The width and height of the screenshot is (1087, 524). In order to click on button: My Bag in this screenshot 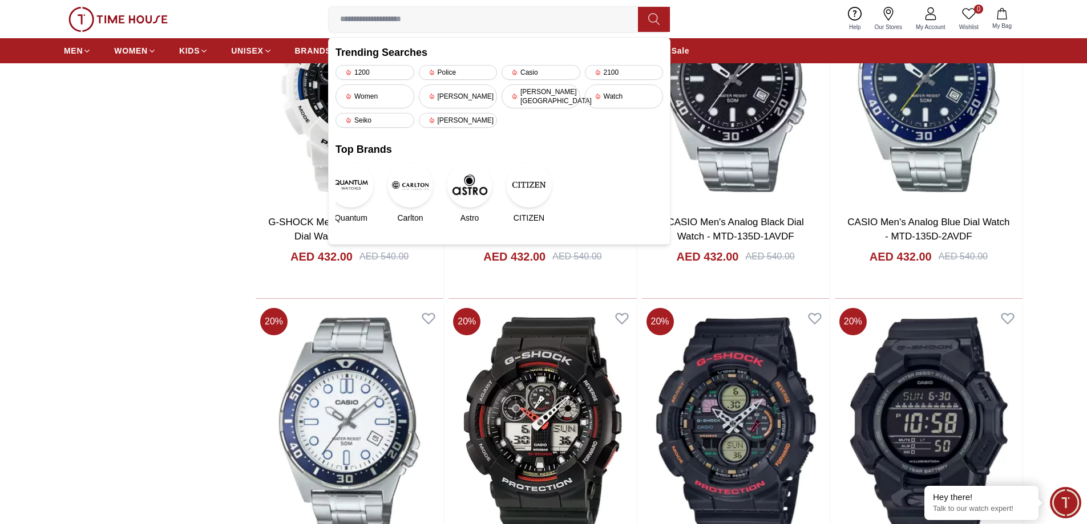, I will do `click(1002, 19)`.